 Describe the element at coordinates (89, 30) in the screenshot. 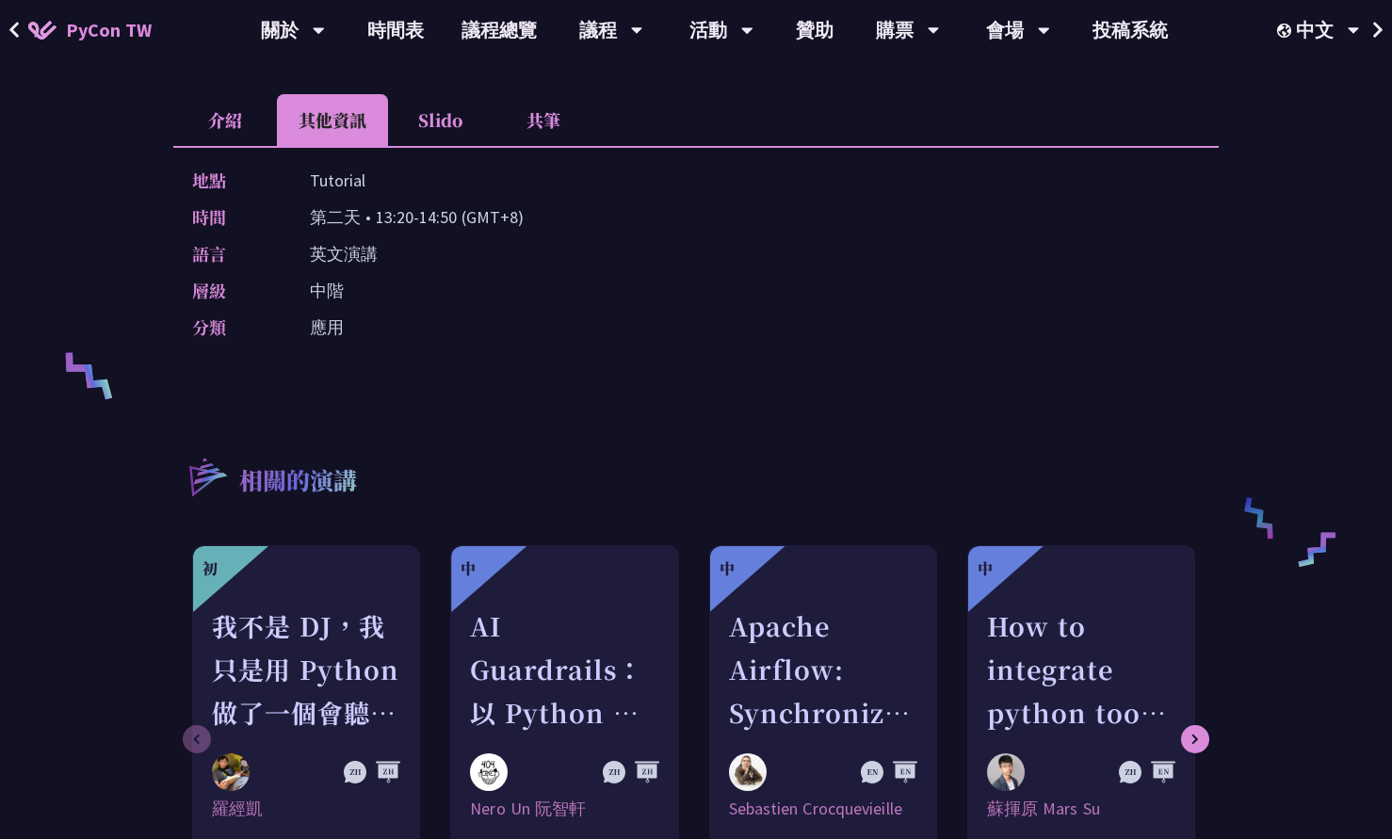

I see `a: PyCon TW` at that location.